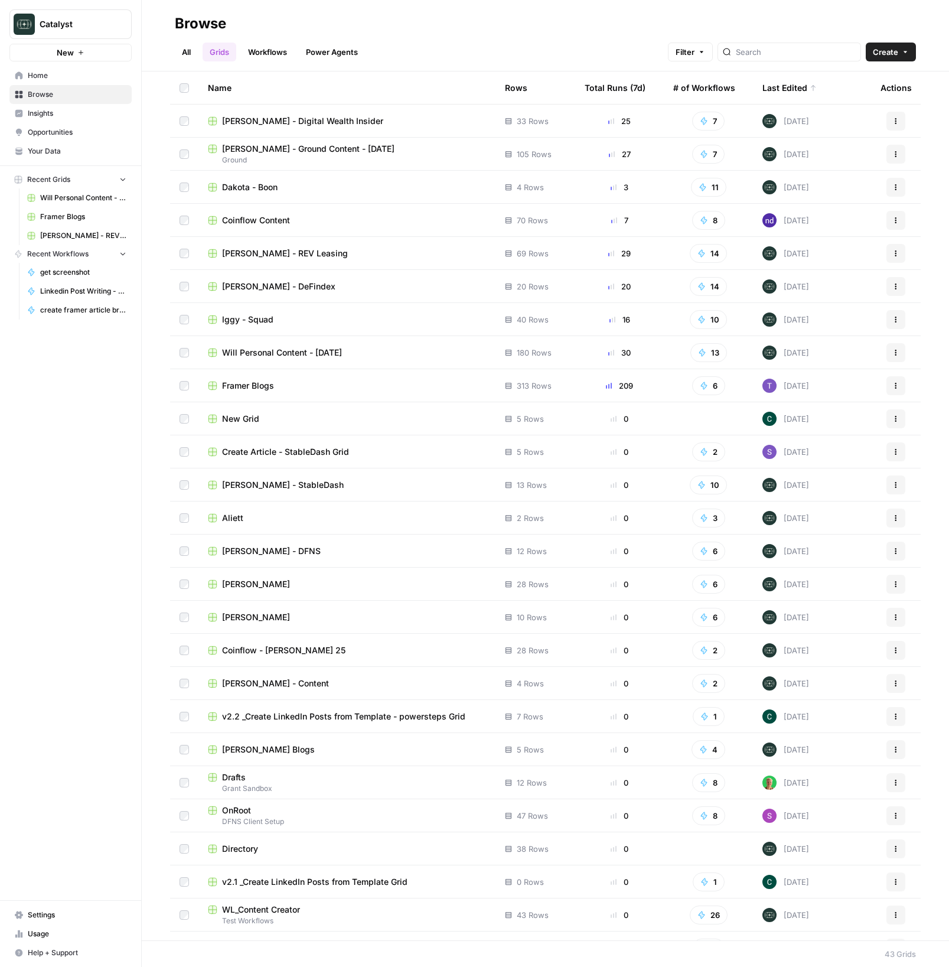 The height and width of the screenshot is (967, 949). I want to click on button: Recent Grids, so click(70, 180).